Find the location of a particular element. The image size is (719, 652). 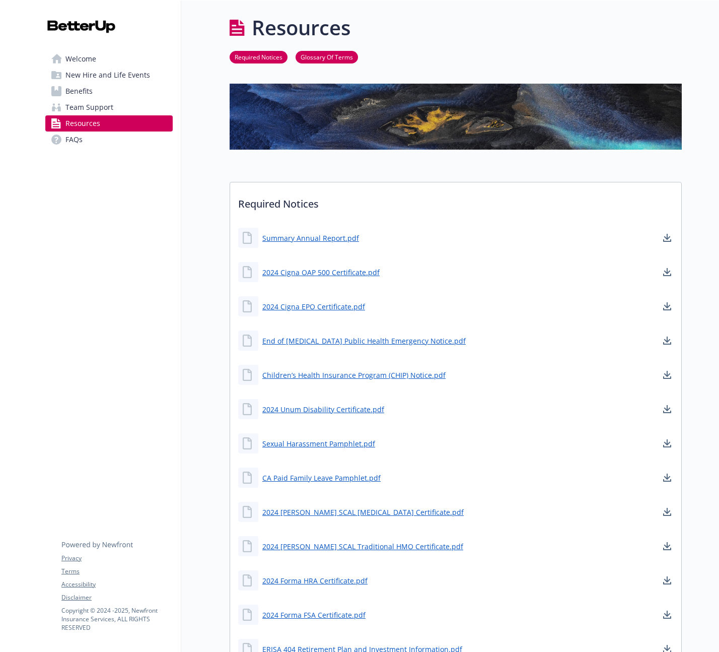

a: 2024 Unum Disability Certificate.pdf is located at coordinates (323, 409).